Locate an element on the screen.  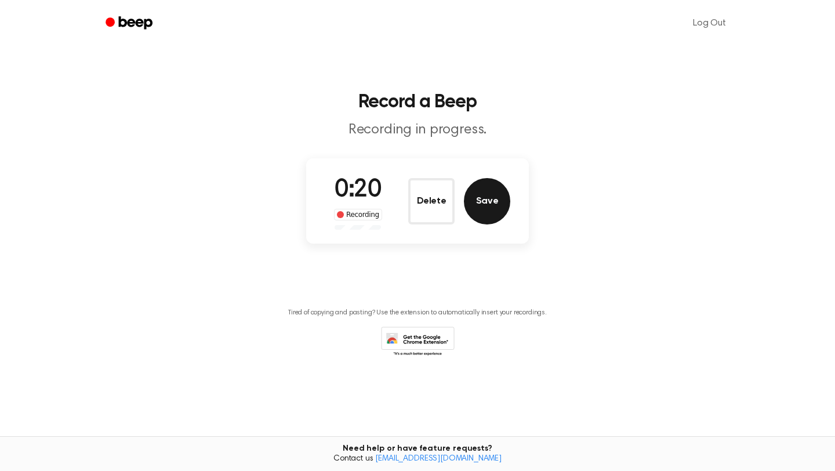
span: Contact us is located at coordinates (417, 459).